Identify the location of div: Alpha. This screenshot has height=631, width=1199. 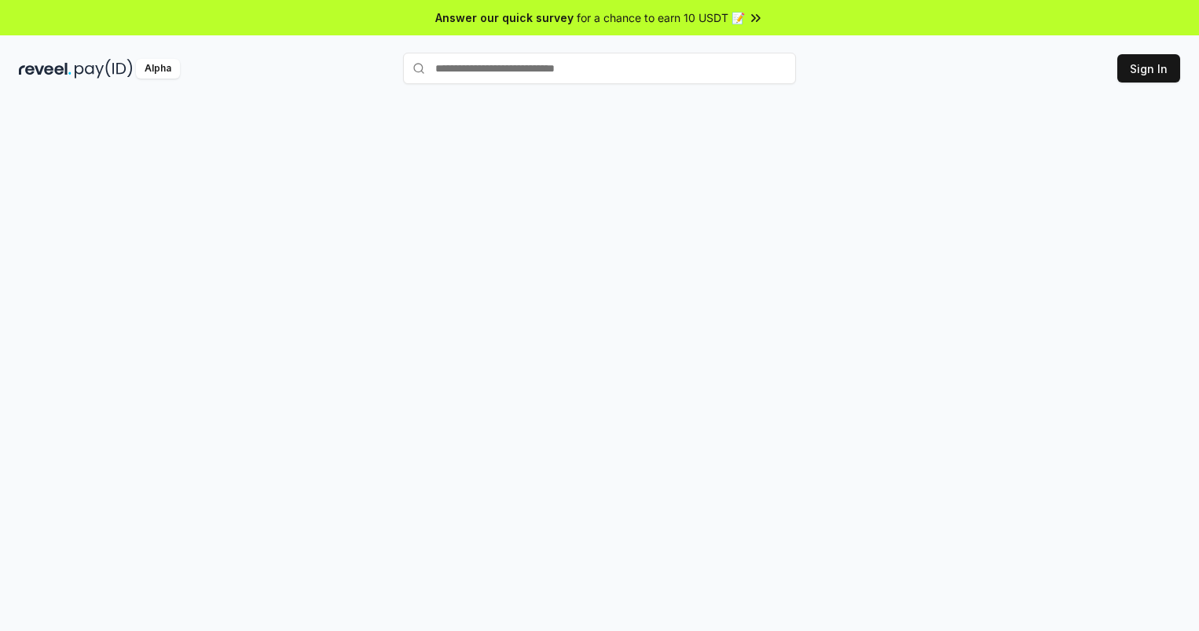
(158, 68).